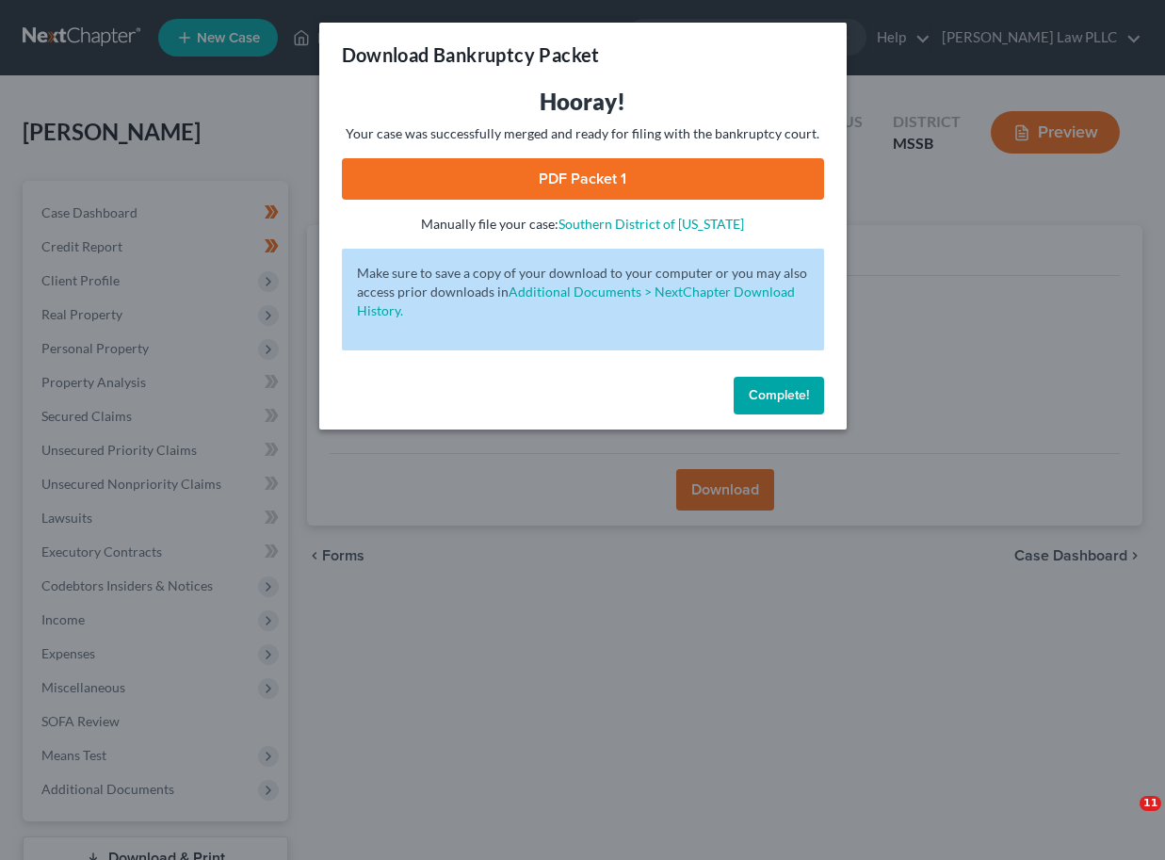 The width and height of the screenshot is (1165, 860). What do you see at coordinates (583, 102) in the screenshot?
I see `h3: Hooray!` at bounding box center [583, 102].